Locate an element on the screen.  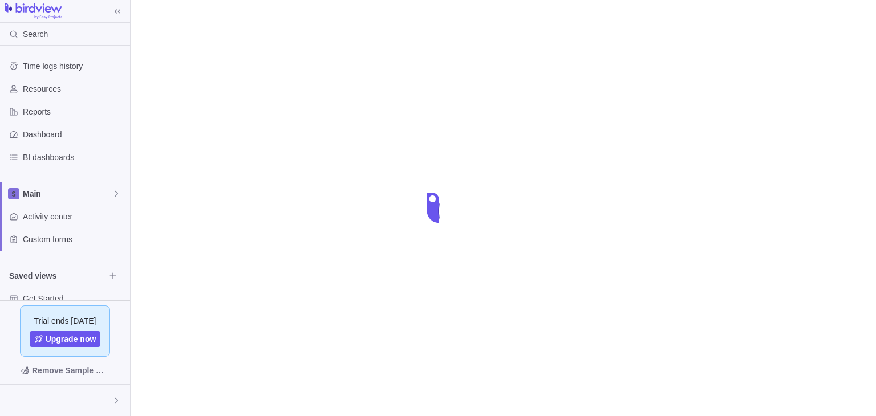
span: BI dashboards is located at coordinates (74, 157).